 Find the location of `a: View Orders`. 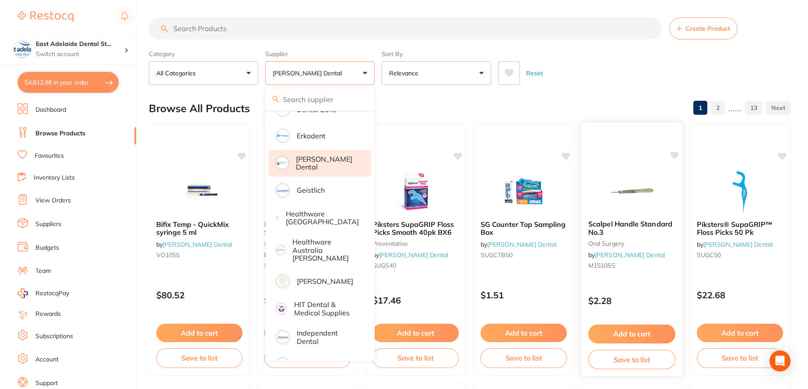

a: View Orders is located at coordinates (53, 201).